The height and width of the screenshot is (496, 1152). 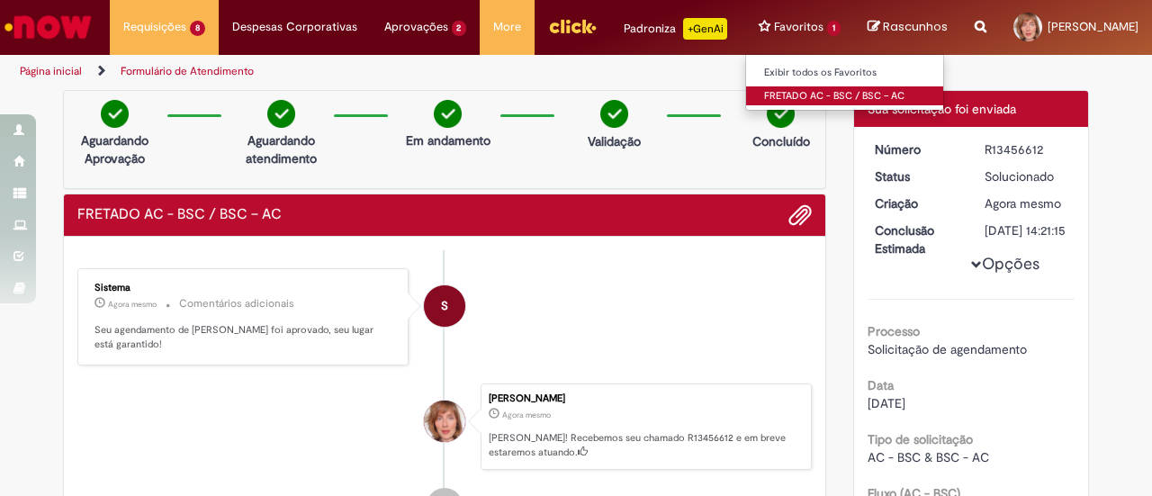 What do you see at coordinates (614, 141) in the screenshot?
I see `p: Validação` at bounding box center [614, 141].